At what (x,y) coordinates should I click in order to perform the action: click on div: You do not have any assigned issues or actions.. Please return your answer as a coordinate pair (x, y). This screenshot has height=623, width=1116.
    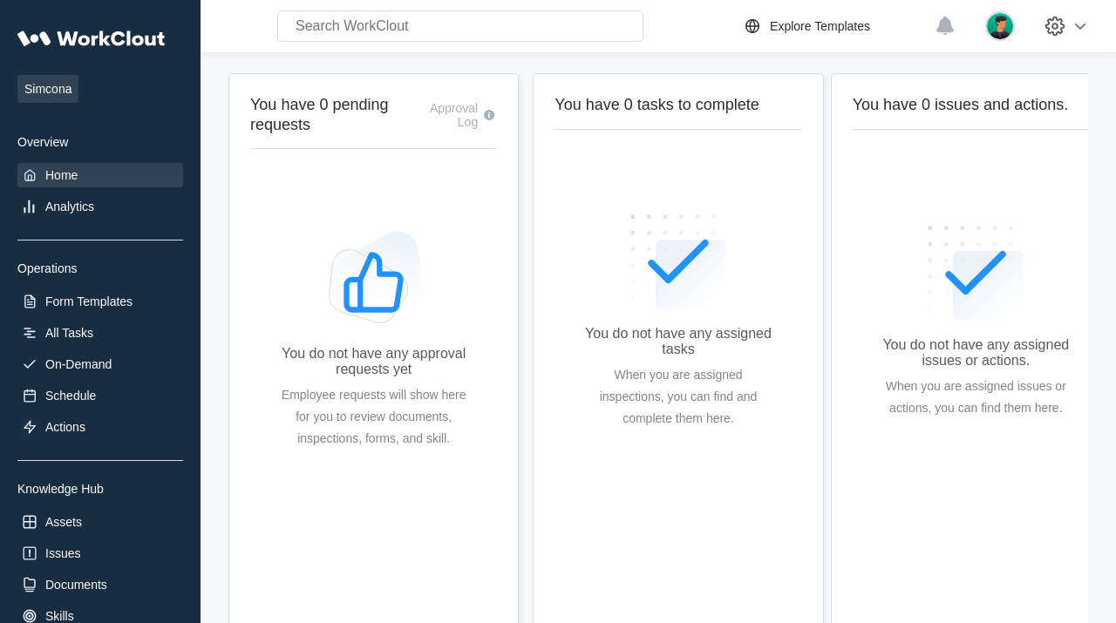
    Looking at the image, I should click on (975, 353).